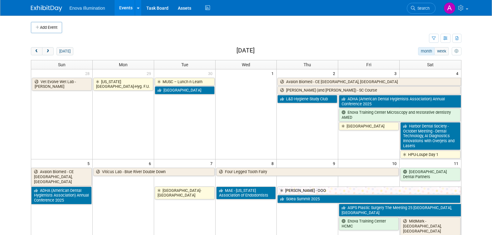  What do you see at coordinates (62, 65) in the screenshot?
I see `span: Sun` at bounding box center [62, 65].